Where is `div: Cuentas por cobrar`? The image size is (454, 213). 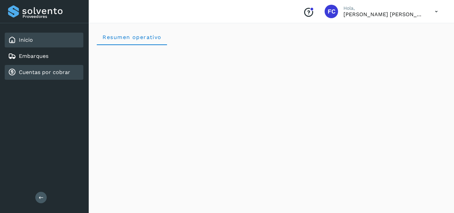 div: Cuentas por cobrar is located at coordinates (44, 72).